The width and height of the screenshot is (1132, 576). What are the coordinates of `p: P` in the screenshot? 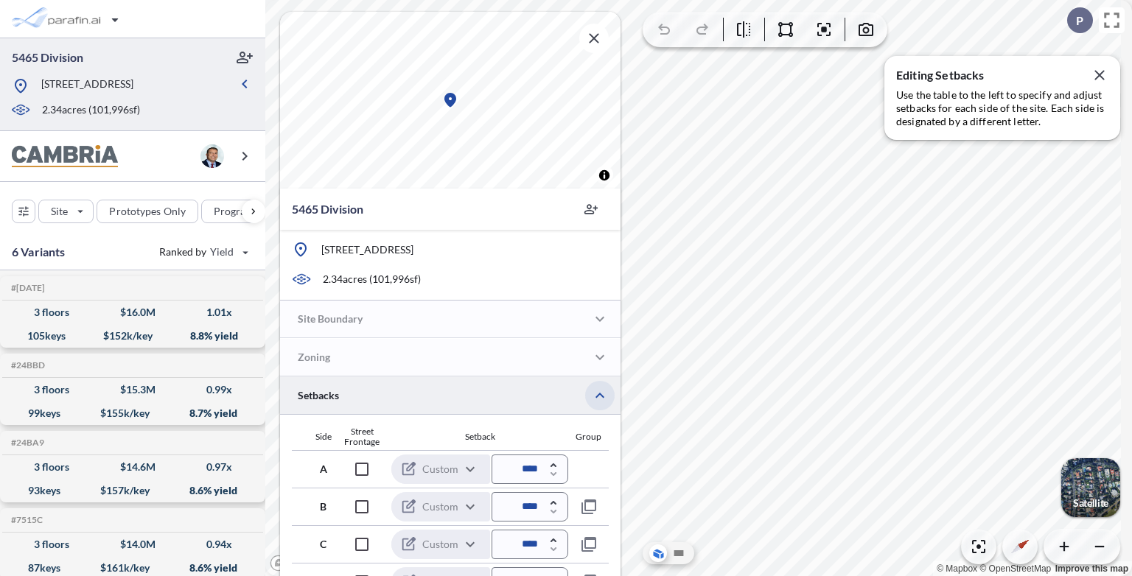 It's located at (1079, 21).